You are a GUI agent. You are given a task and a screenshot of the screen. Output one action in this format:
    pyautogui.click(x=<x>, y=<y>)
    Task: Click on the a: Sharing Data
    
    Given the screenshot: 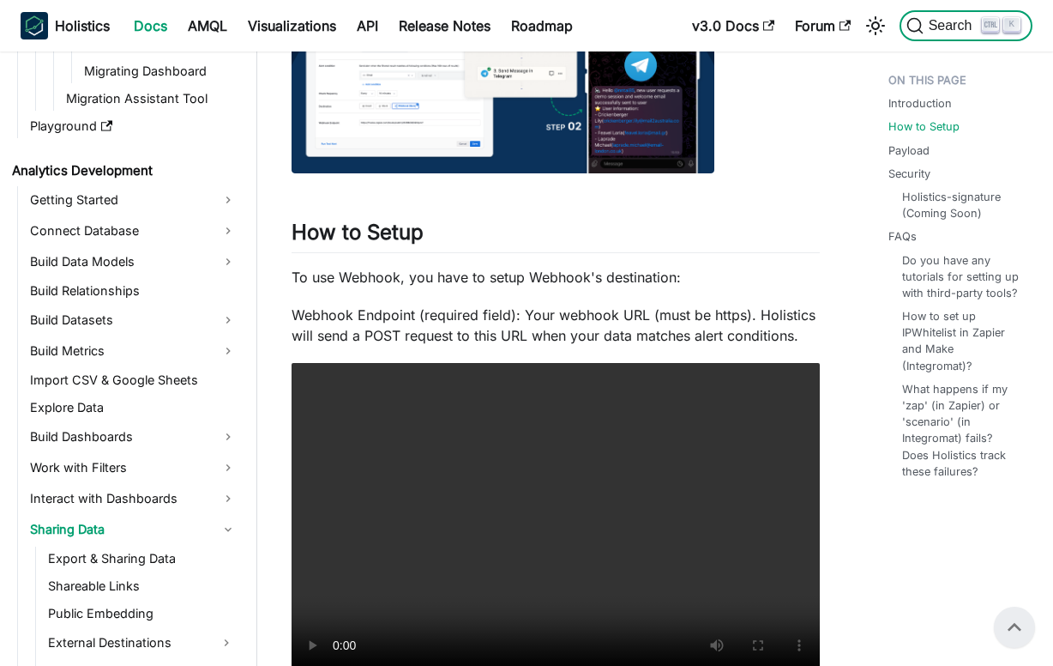 What is the action you would take?
    pyautogui.click(x=133, y=529)
    